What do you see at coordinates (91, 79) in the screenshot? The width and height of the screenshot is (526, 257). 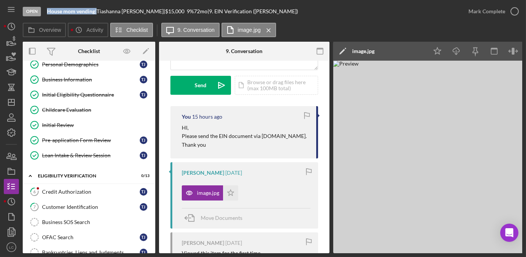 I see `div: Business Information` at bounding box center [91, 79].